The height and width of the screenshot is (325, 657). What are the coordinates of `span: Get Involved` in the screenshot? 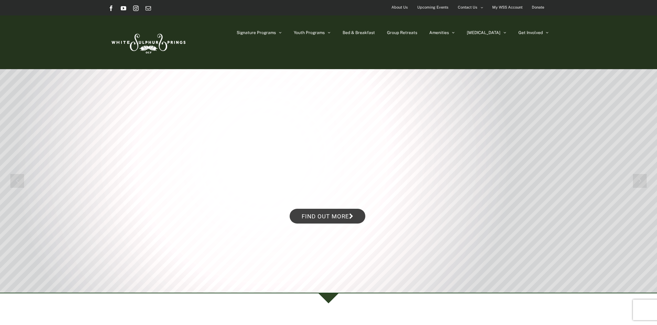 It's located at (531, 33).